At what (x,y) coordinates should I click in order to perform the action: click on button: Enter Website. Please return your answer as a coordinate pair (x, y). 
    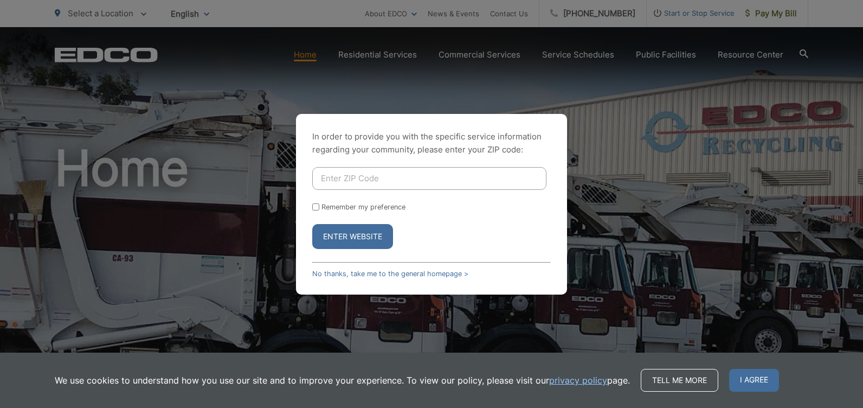
    Looking at the image, I should click on (353, 236).